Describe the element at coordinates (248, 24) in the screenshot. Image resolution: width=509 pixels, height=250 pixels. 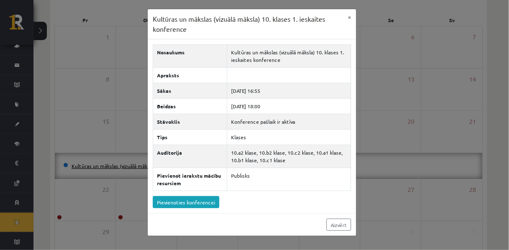
I see `h3: Kultūras un mākslas (vizuālā māksla) 10. klases 1. ieskaites konference` at that location.